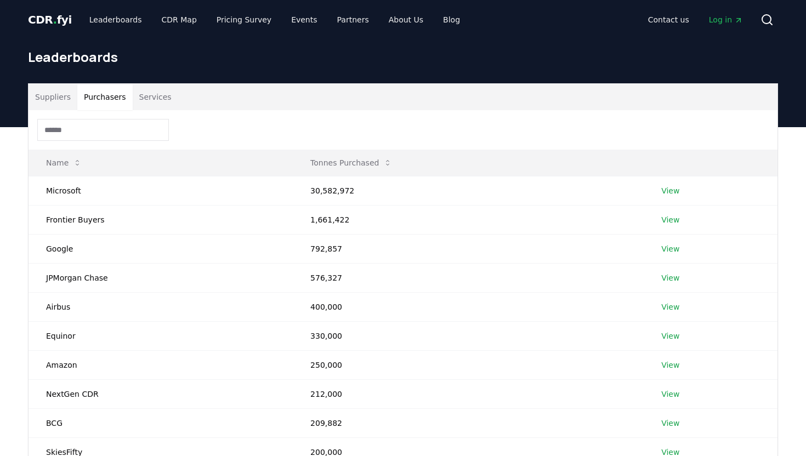 This screenshot has height=456, width=806. What do you see at coordinates (304, 20) in the screenshot?
I see `a: Events` at bounding box center [304, 20].